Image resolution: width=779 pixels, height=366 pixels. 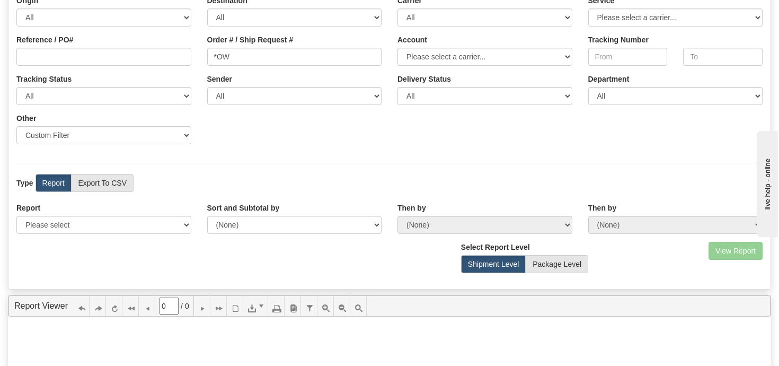 What do you see at coordinates (736, 251) in the screenshot?
I see `button: View Report` at bounding box center [736, 251].